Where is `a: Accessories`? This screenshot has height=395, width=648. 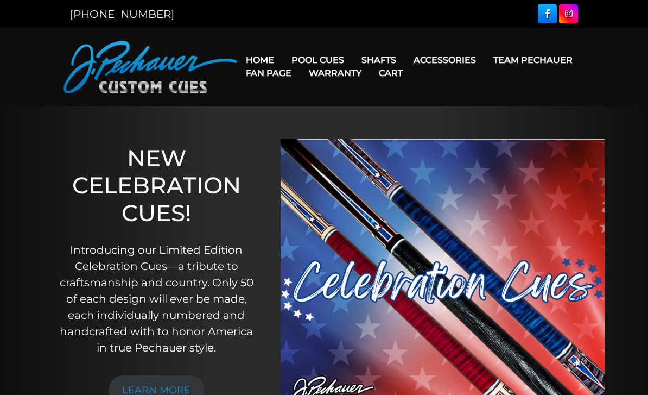 a: Accessories is located at coordinates (445, 60).